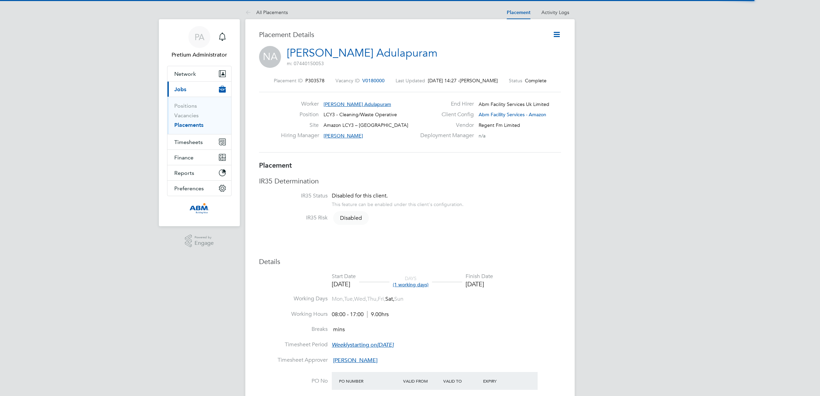 The width and height of the screenshot is (820, 396). I want to click on h3: Placement Details, so click(400, 35).